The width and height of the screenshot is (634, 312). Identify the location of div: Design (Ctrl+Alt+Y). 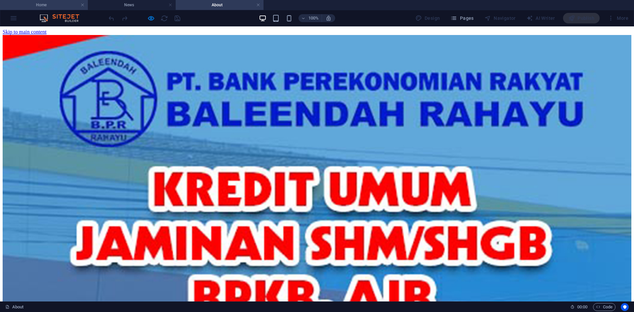
(428, 18).